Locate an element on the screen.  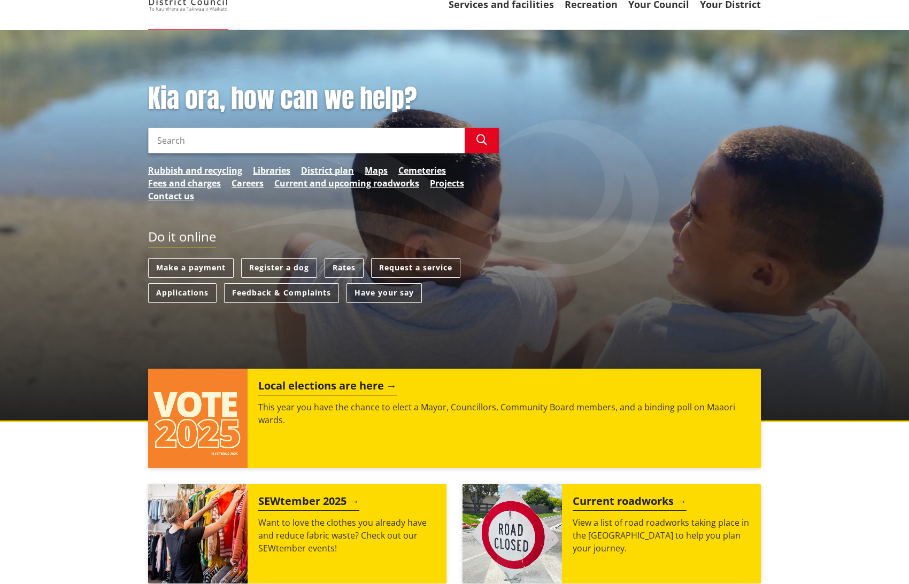
img: Road closed sign is located at coordinates (512, 534).